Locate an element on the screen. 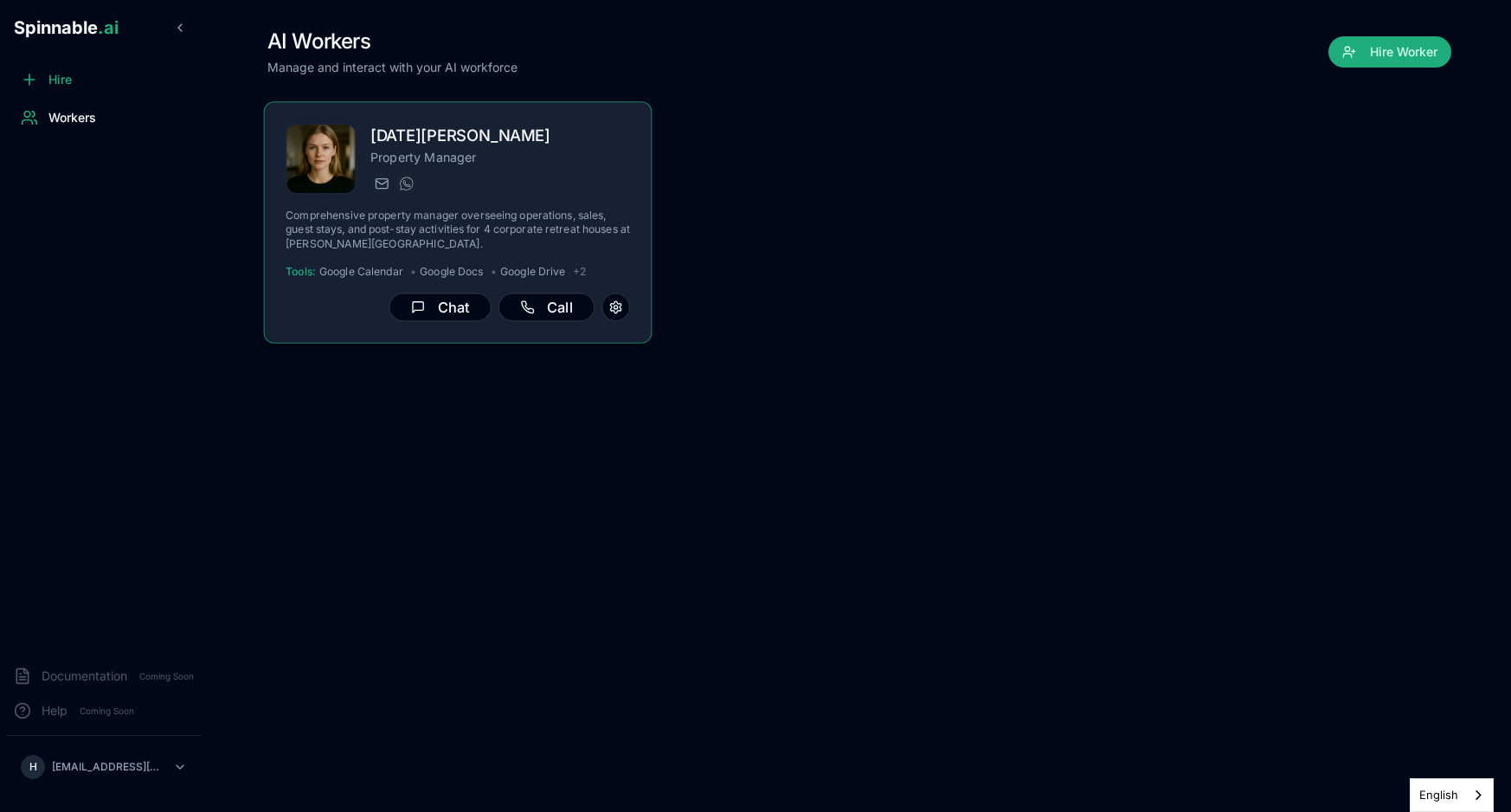  span: Documentation is located at coordinates (84, 676).